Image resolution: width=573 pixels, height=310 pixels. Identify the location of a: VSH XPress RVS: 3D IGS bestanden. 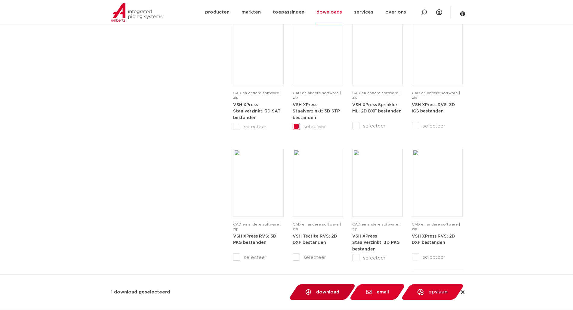
(434, 108).